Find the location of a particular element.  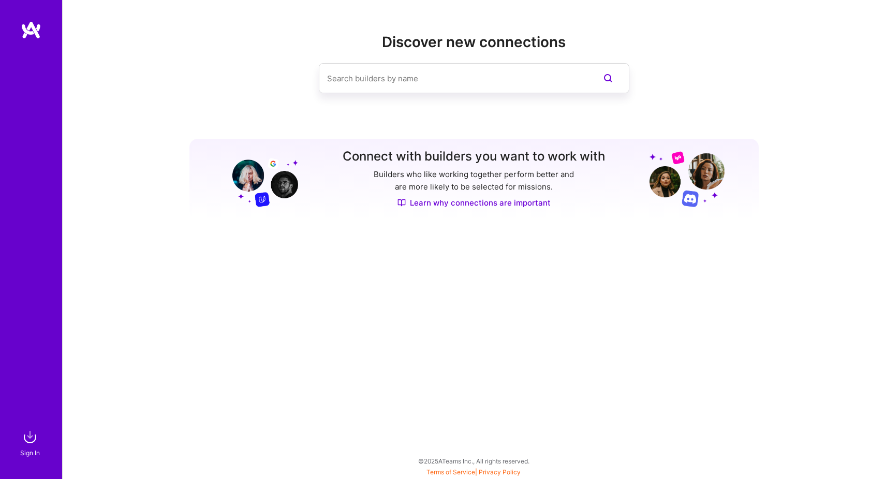

img: Discover is located at coordinates (402, 202).